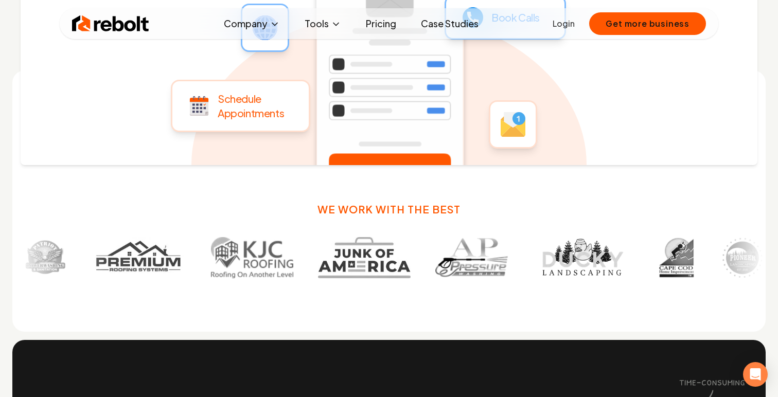 Image resolution: width=778 pixels, height=397 pixels. What do you see at coordinates (756, 375) in the screenshot?
I see `div: Open Intercom Messenger` at bounding box center [756, 375].